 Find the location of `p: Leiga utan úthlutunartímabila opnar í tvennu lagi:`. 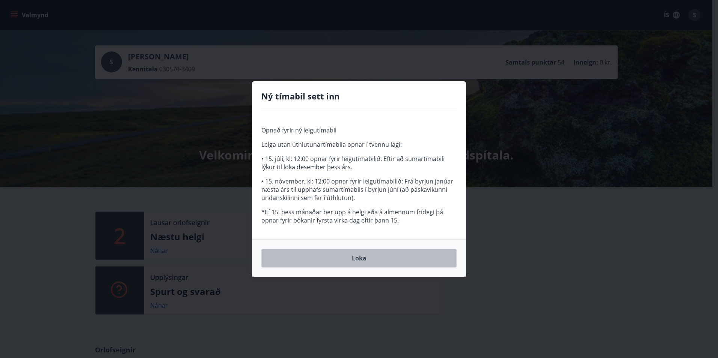

p: Leiga utan úthlutunartímabila opnar í tvennu lagi: is located at coordinates (359, 145).